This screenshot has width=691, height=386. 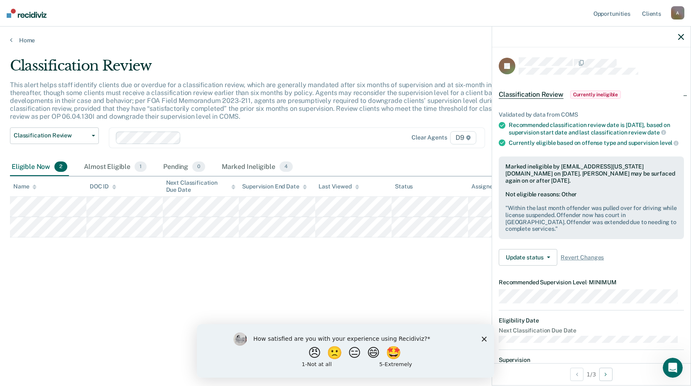 What do you see at coordinates (678, 13) in the screenshot?
I see `div: A` at bounding box center [678, 13].